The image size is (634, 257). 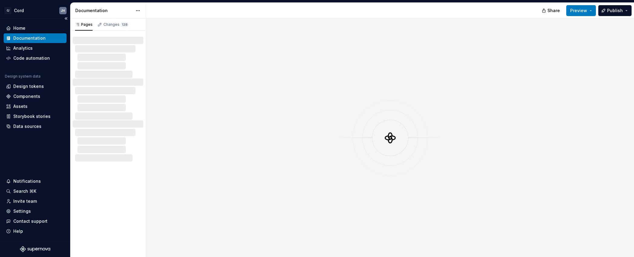 I want to click on div: Search ⌘K, so click(x=25, y=191).